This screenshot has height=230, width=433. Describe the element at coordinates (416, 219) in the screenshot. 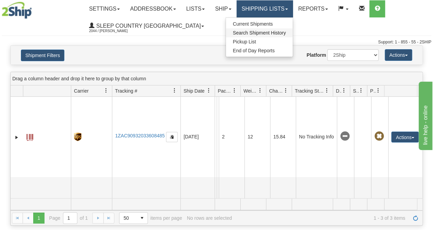

I see `a: Refresh` at that location.